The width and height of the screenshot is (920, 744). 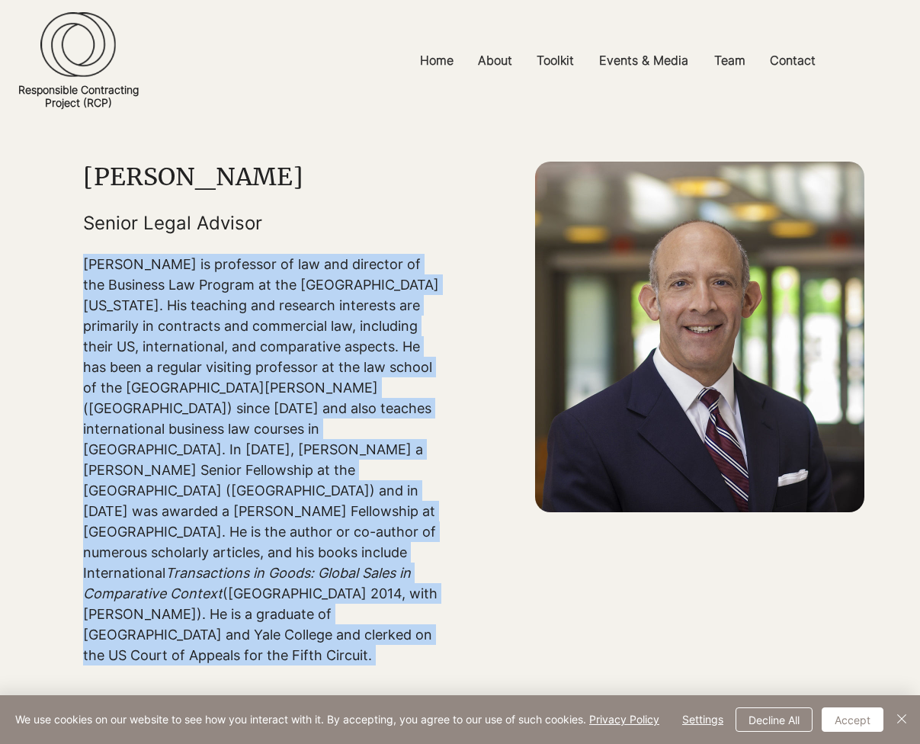 What do you see at coordinates (79, 96) in the screenshot?
I see `a: Responsible ContractingProject (RCP)` at bounding box center [79, 96].